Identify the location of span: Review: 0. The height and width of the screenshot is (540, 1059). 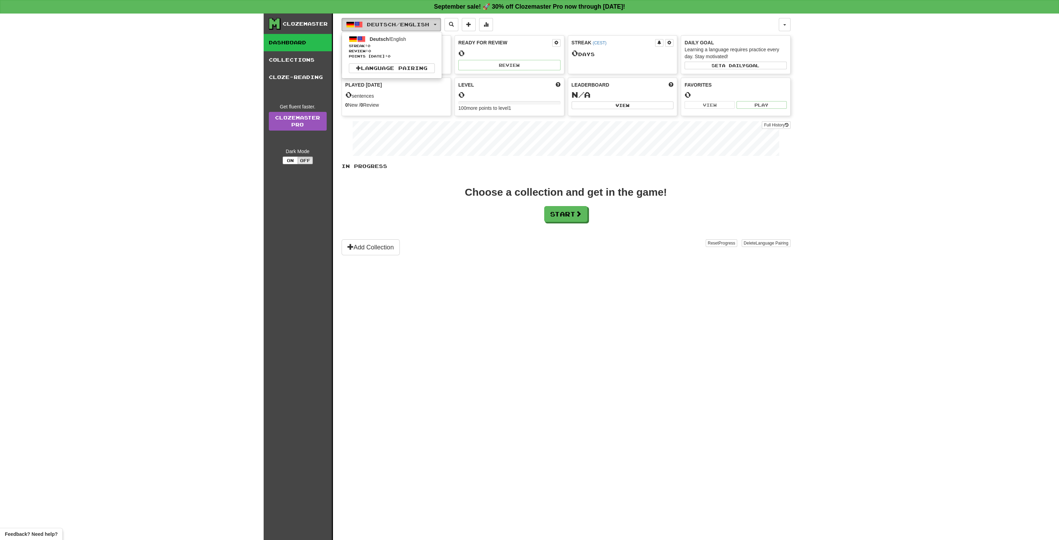
(392, 51).